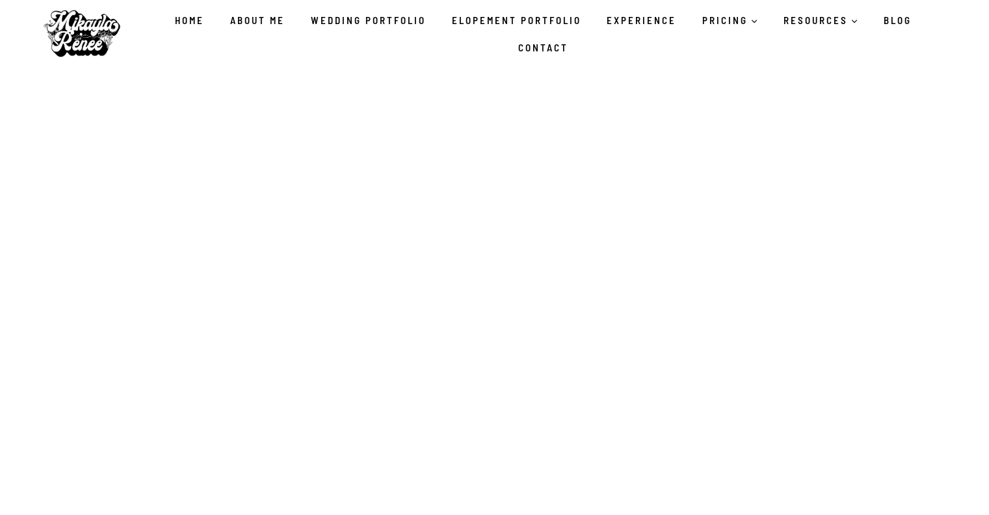 This screenshot has width=989, height=515. What do you see at coordinates (368, 20) in the screenshot?
I see `a: Wedding Portfolio` at bounding box center [368, 20].